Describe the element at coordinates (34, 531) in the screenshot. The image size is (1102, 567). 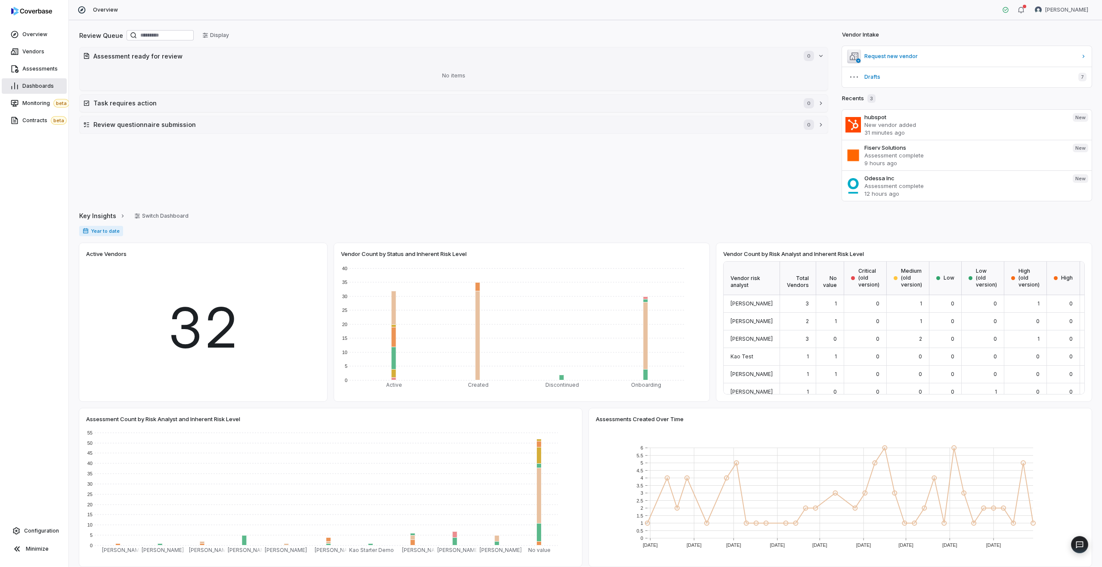
I see `a: Configuration` at that location.